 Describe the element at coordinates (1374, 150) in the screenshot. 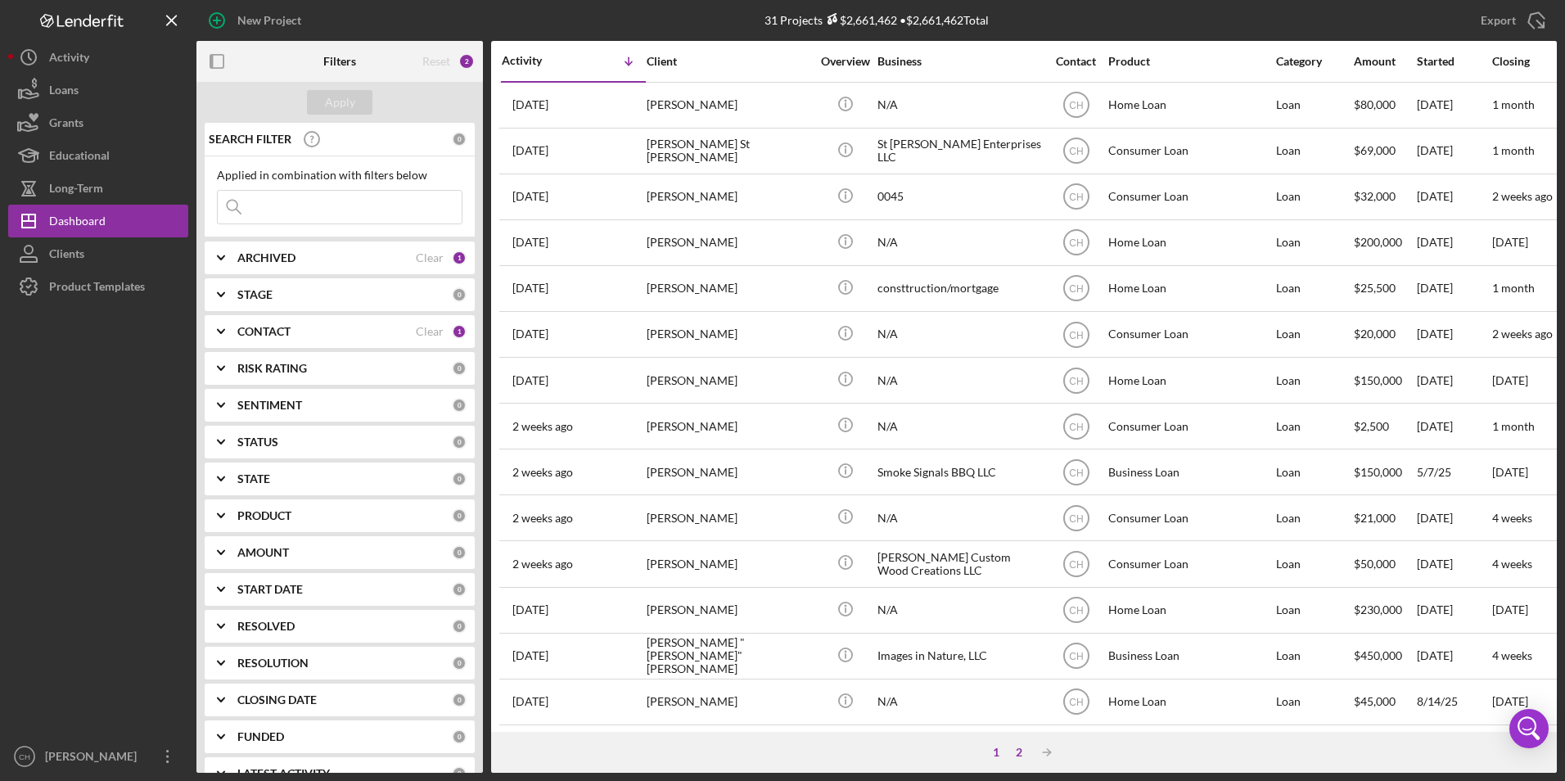

I see `span: $69,000` at that location.